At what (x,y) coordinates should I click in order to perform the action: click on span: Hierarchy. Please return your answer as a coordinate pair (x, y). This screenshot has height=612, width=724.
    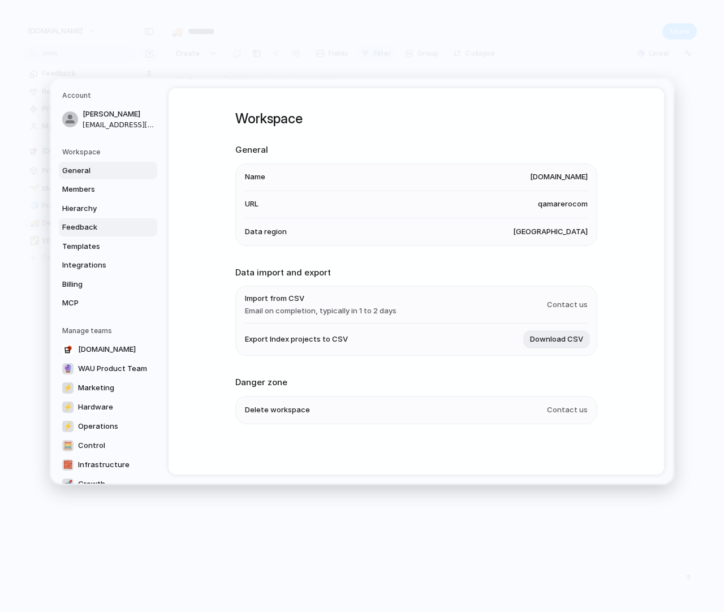
    Looking at the image, I should click on (98, 209).